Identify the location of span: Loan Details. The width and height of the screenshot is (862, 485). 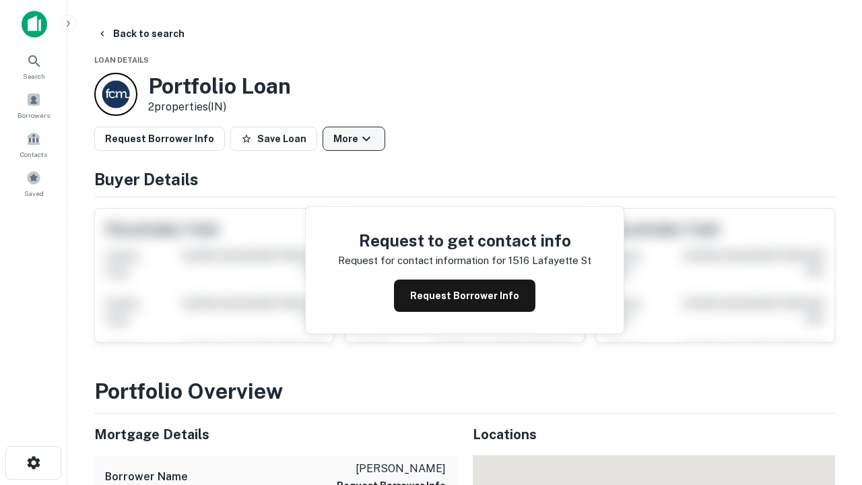
(121, 60).